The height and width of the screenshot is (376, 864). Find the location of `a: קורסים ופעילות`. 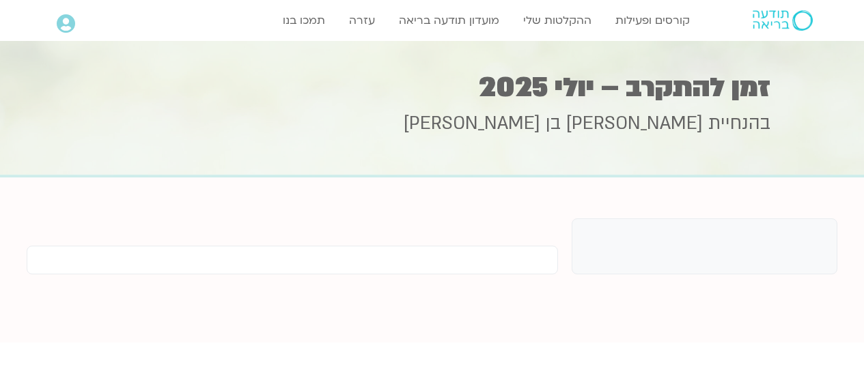

a: קורסים ופעילות is located at coordinates (652, 20).